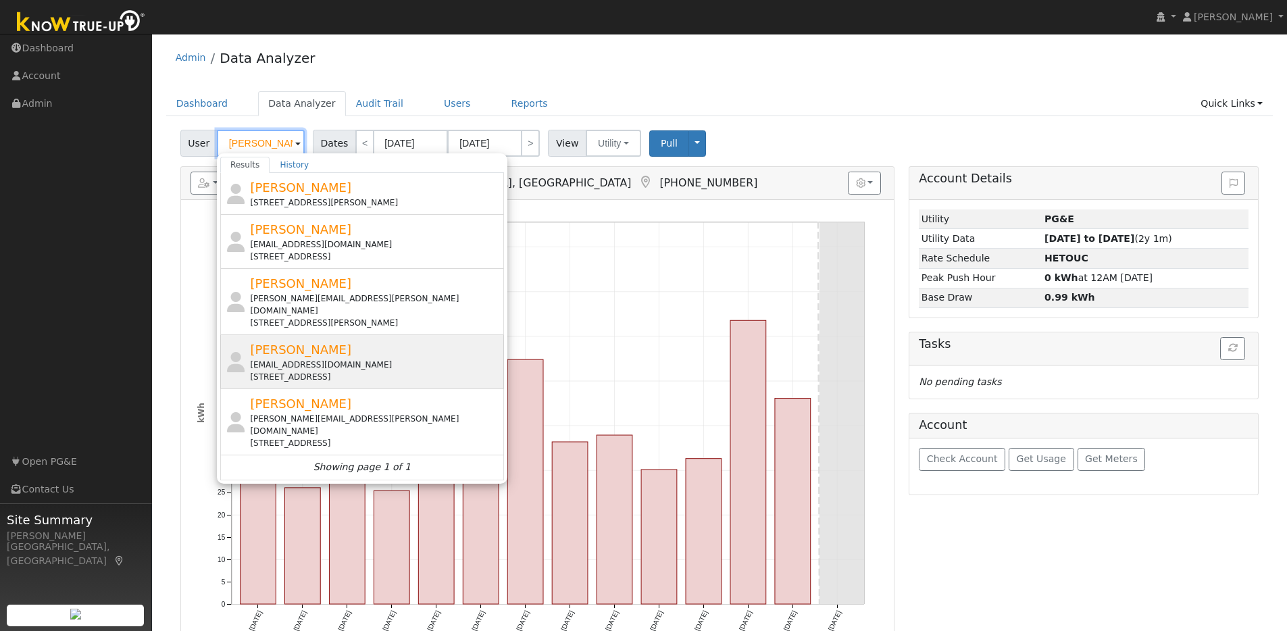  I want to click on text: 0, so click(223, 604).